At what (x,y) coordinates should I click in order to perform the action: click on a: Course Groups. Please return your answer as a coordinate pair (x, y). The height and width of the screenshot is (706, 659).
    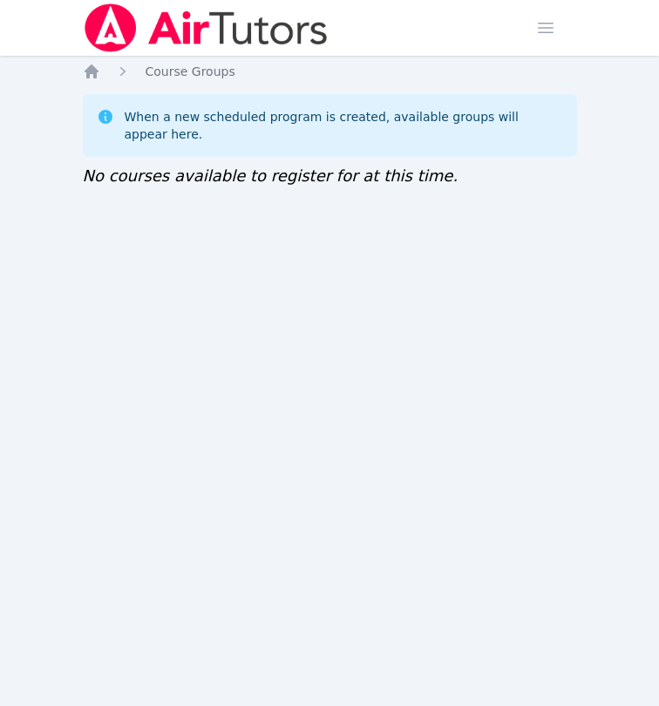
    Looking at the image, I should click on (190, 71).